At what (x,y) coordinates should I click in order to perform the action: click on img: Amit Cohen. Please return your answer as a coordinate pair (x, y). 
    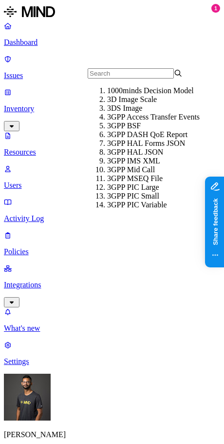
    Looking at the image, I should click on (27, 397).